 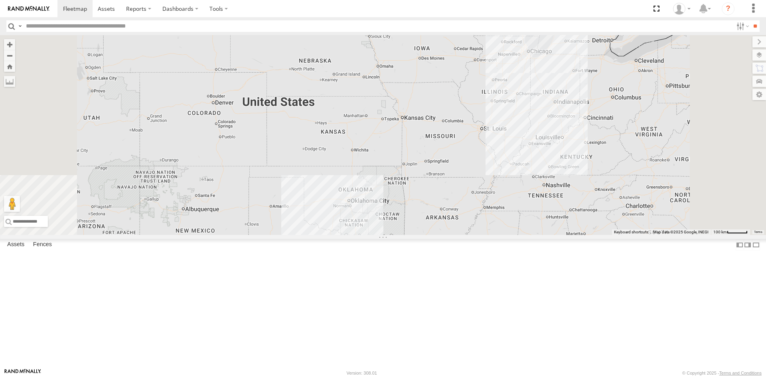 What do you see at coordinates (748, 245) in the screenshot?
I see `label: Dock Summary Table to the Right` at bounding box center [748, 245].